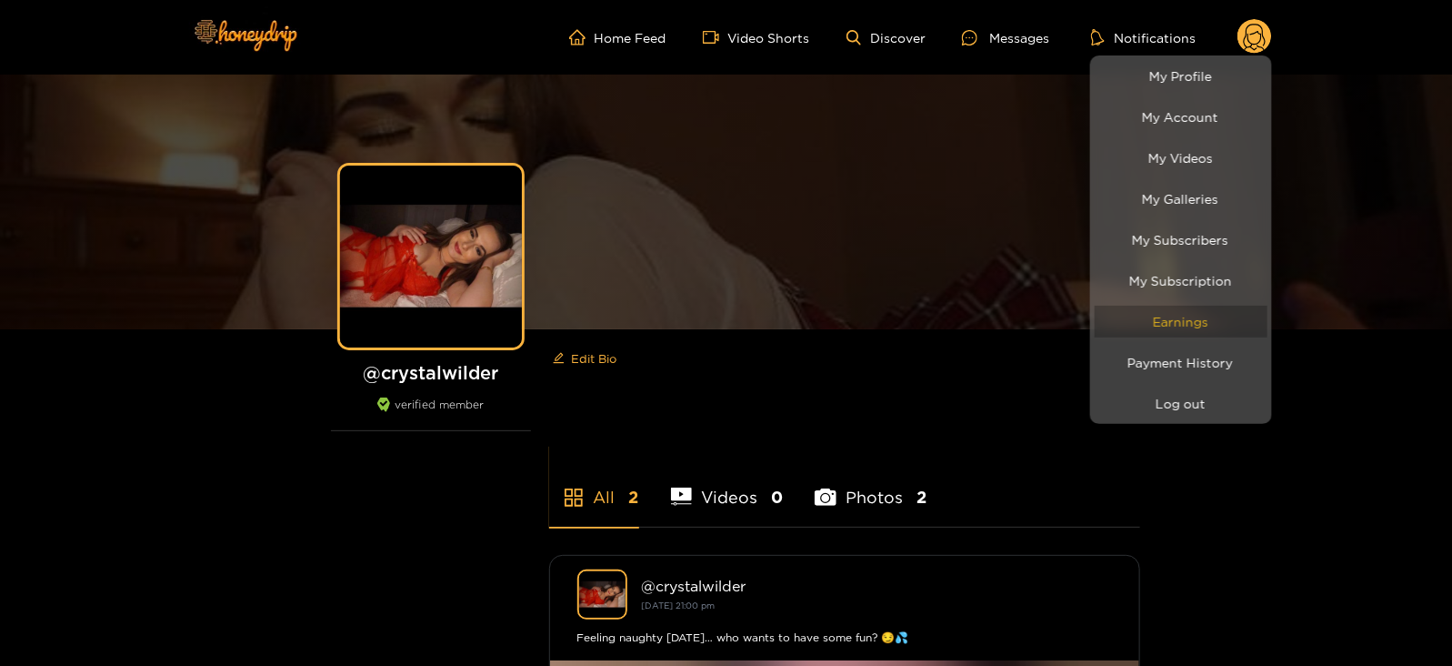  What do you see at coordinates (1181, 280) in the screenshot?
I see `a: My Subscription` at bounding box center [1181, 280].